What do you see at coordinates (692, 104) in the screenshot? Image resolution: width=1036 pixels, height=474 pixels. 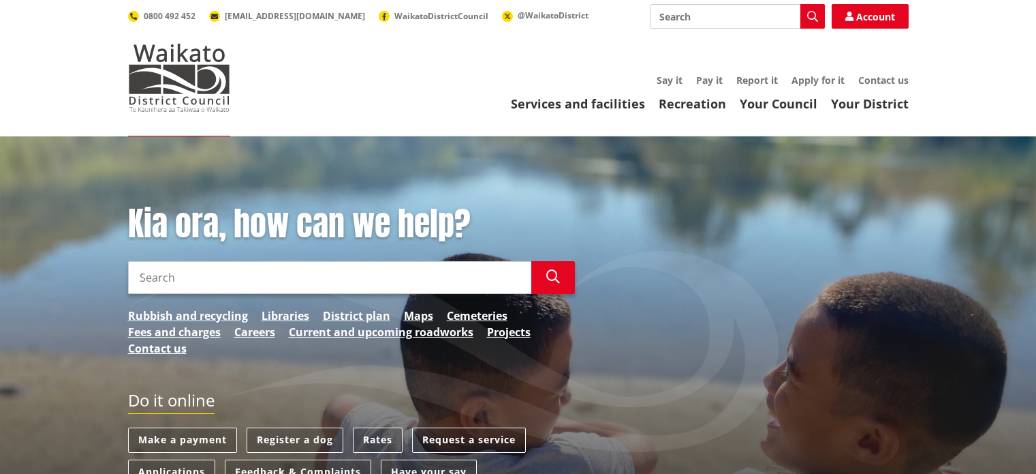 I see `a: Recreation` at bounding box center [692, 104].